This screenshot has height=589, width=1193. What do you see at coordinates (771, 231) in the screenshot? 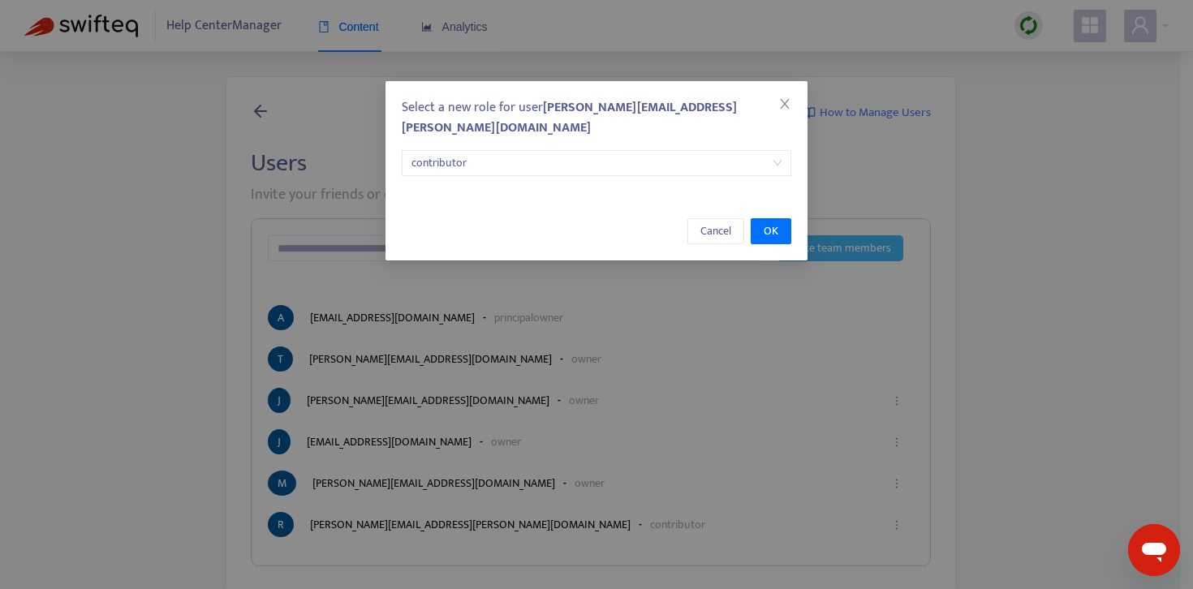
I see `button: OK` at bounding box center [771, 231].